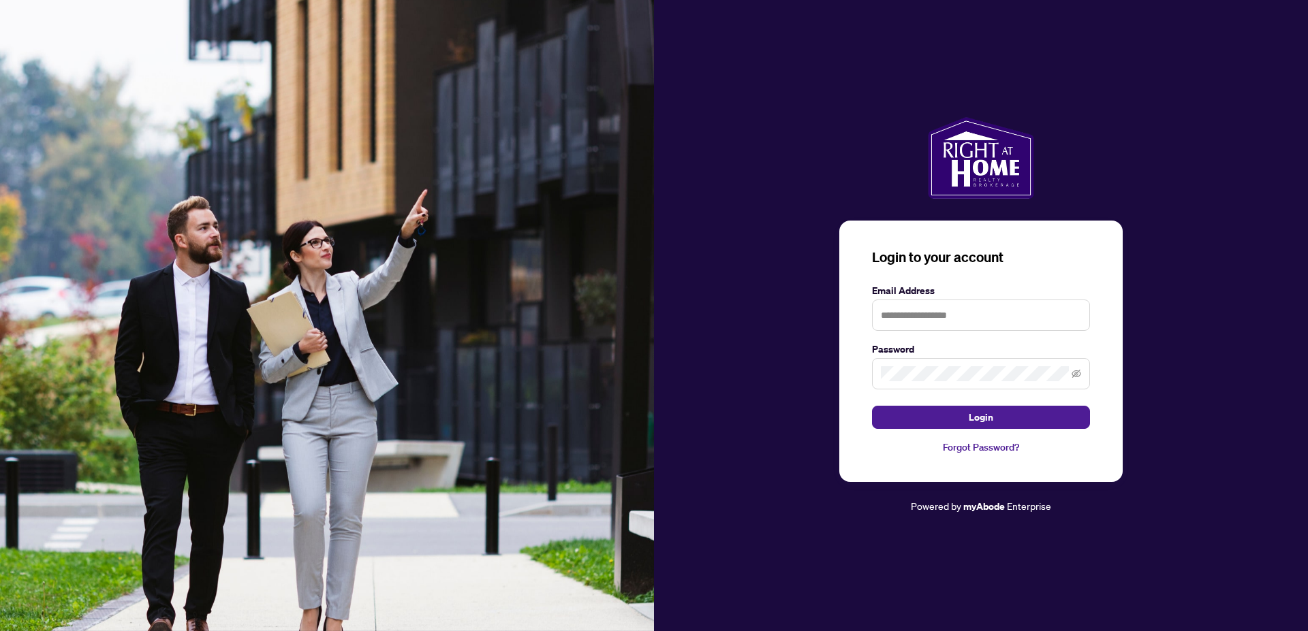 The width and height of the screenshot is (1308, 631). I want to click on span: eye-invisible, so click(1076, 374).